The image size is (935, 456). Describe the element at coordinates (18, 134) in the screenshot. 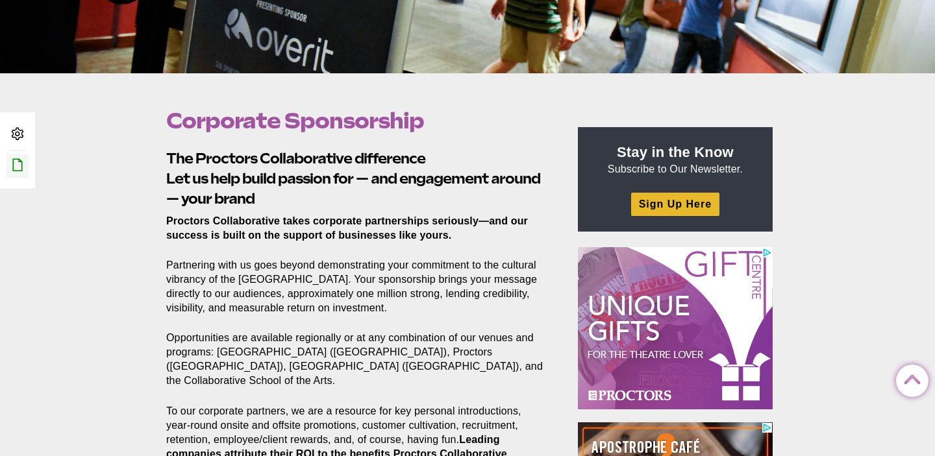

I see `a: Admin Area` at that location.